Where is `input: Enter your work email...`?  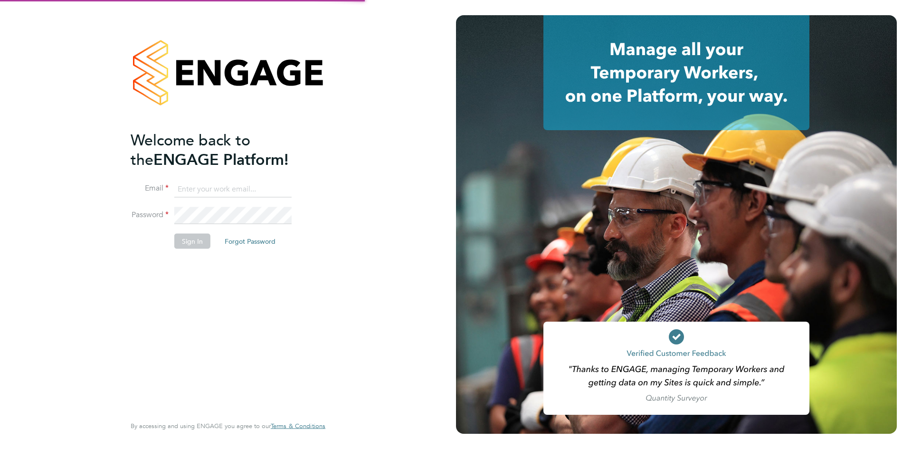
input: Enter your work email... is located at coordinates (233, 189).